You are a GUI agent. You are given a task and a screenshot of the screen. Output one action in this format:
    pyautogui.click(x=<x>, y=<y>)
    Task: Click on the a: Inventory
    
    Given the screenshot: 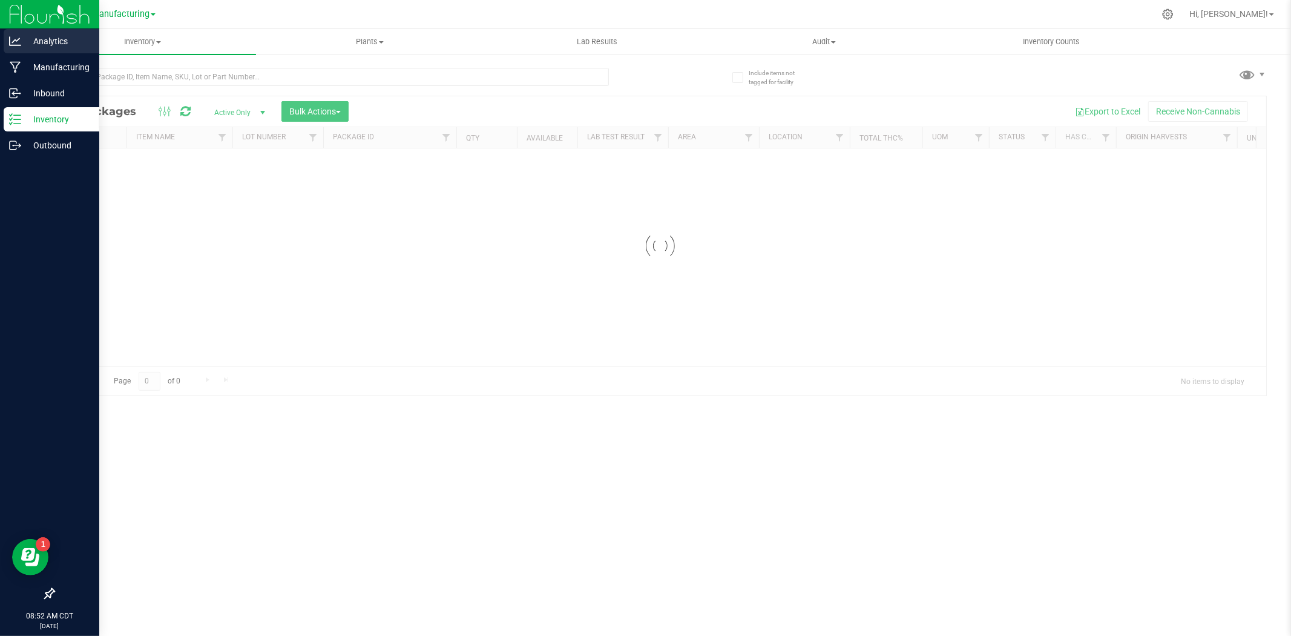 What is the action you would take?
    pyautogui.click(x=142, y=42)
    